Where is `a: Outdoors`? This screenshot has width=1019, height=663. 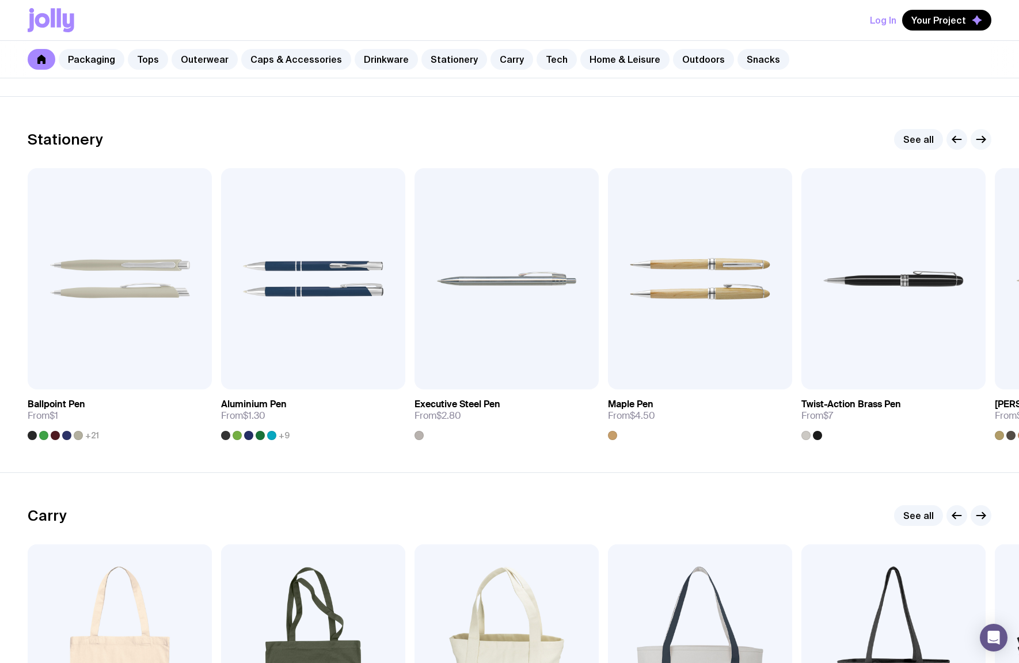 a: Outdoors is located at coordinates (704, 59).